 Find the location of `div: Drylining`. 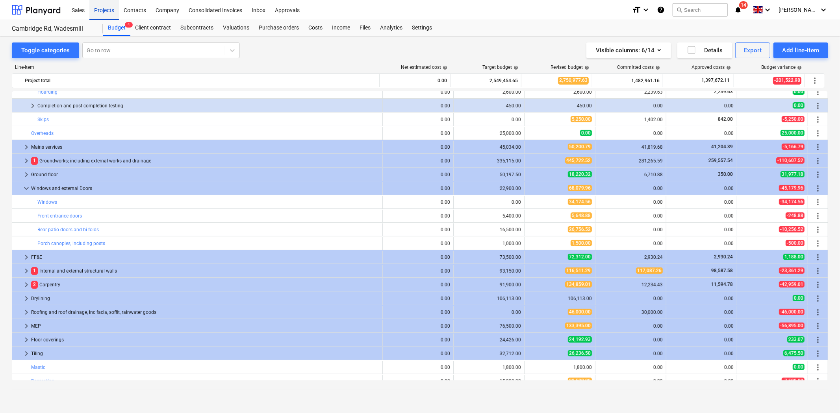

div: Drylining is located at coordinates (205, 299).